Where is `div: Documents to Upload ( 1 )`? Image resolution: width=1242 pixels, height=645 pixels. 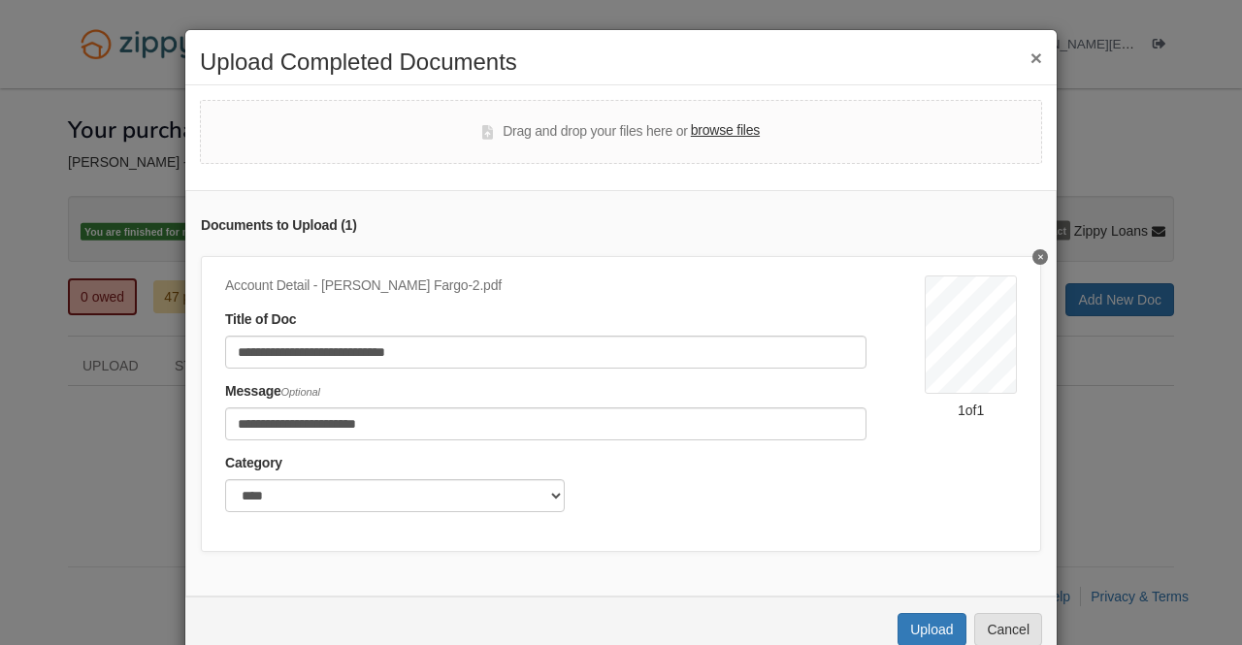
div: Documents to Upload ( 1 ) is located at coordinates (621, 226).